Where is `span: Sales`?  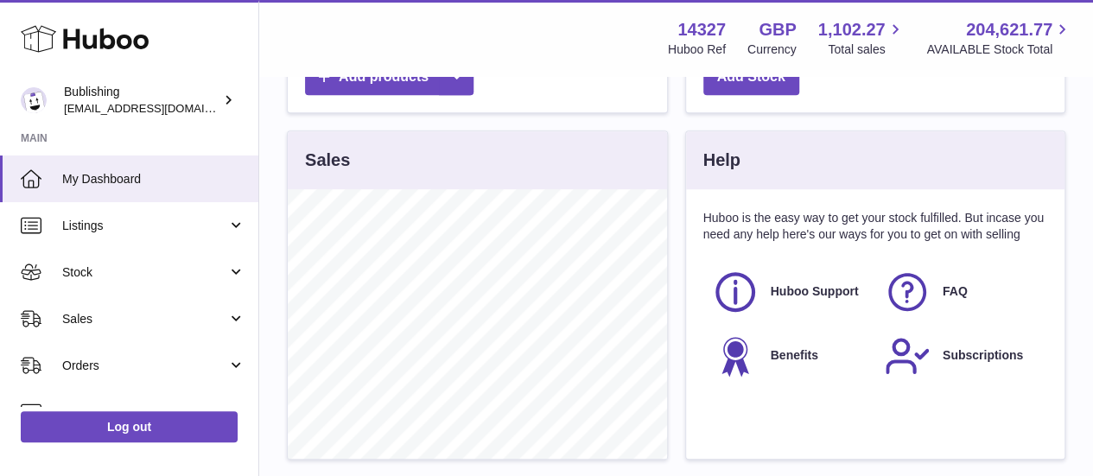
span: Sales is located at coordinates (144, 319).